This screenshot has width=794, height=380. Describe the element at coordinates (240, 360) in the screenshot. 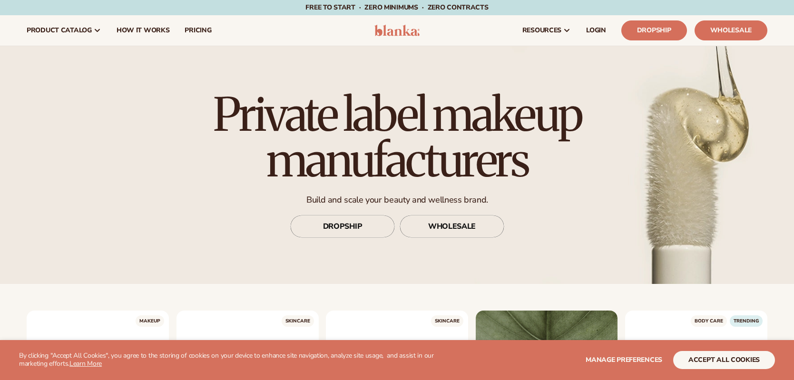

I see `p: By clicking "Accept All Cookies", you agree to the storing of cookies on your device to enhance s...` at that location.